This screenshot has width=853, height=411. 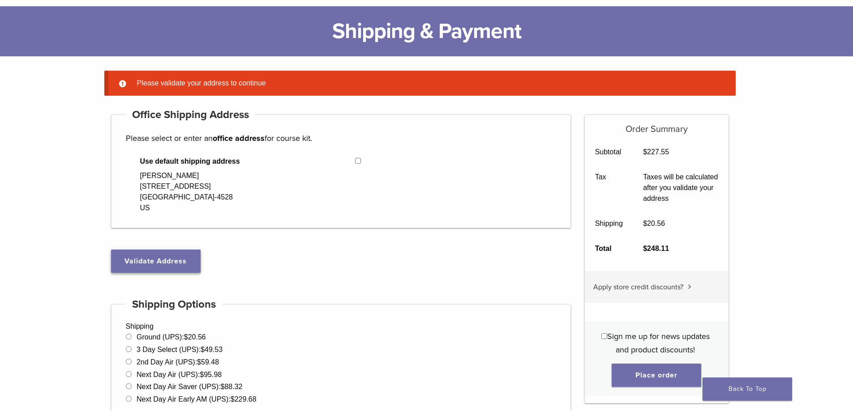 What do you see at coordinates (178, 362) in the screenshot?
I see `label: 2nd Day Air (UPS):` at bounding box center [178, 362].